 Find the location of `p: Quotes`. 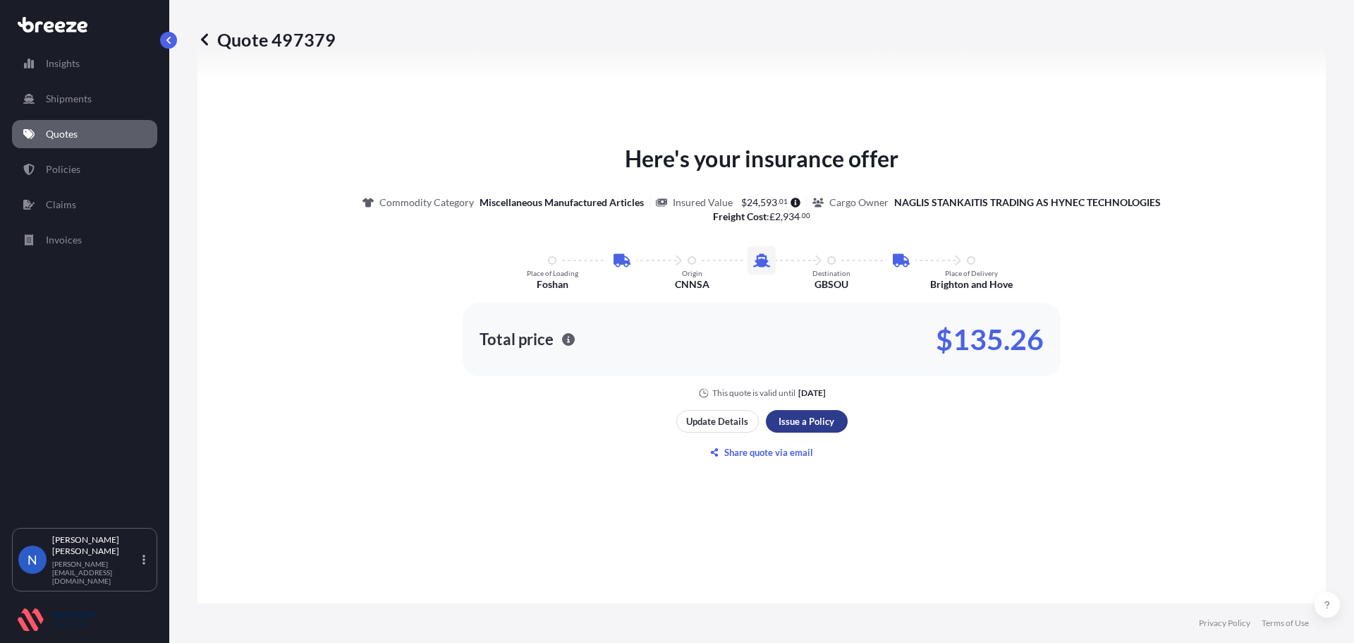

p: Quotes is located at coordinates (61, 134).